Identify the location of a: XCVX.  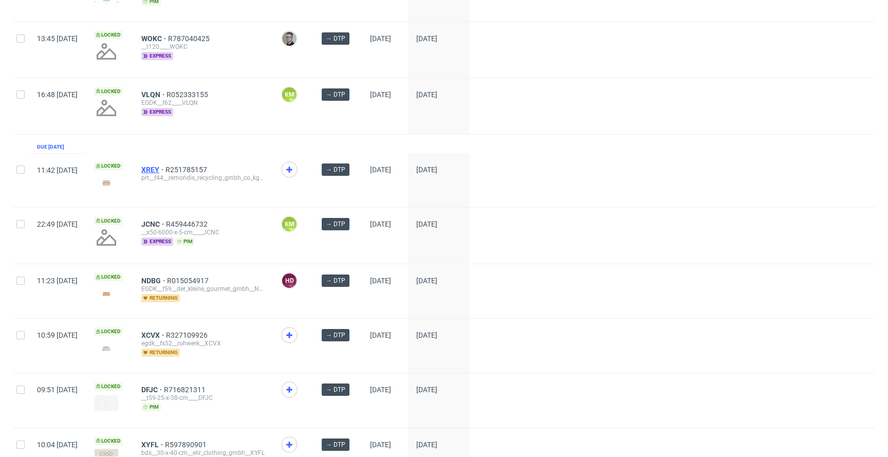
(154, 335).